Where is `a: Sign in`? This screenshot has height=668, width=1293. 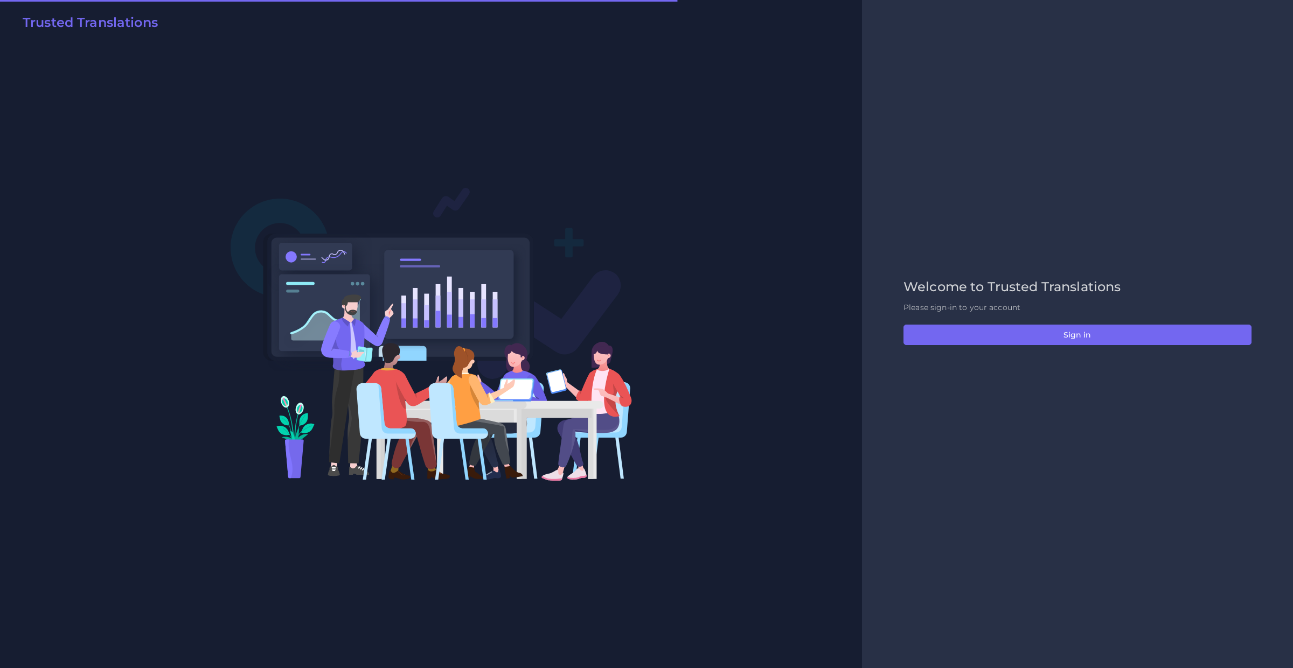
a: Sign in is located at coordinates (1077, 335).